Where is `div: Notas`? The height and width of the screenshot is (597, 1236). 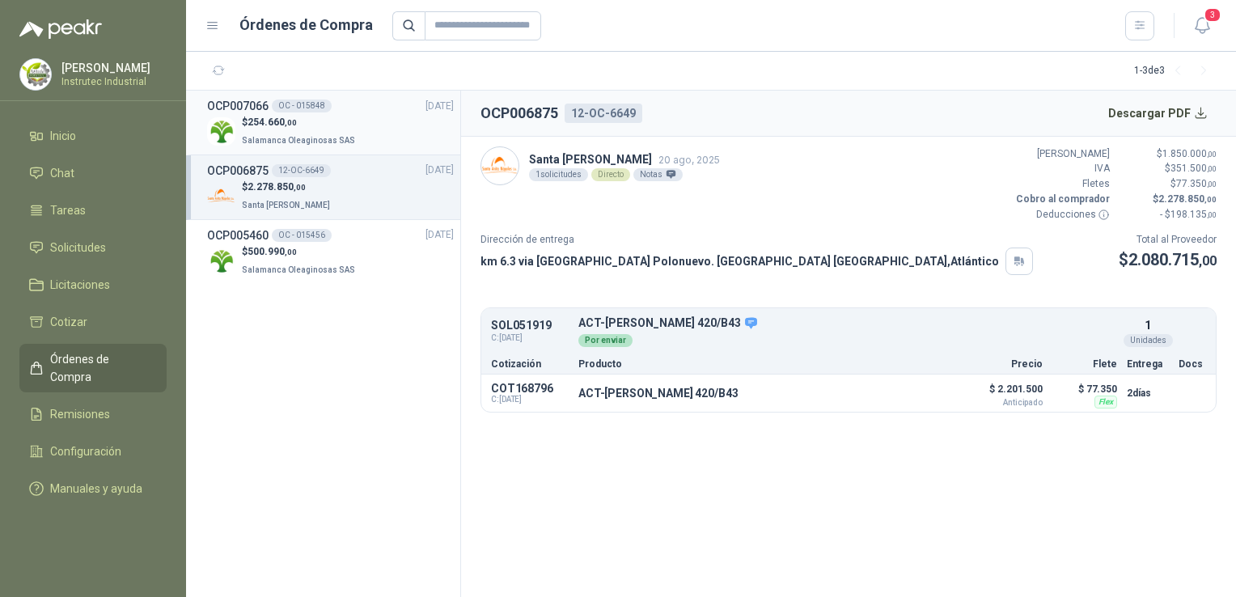
div: Notas is located at coordinates (658, 175).